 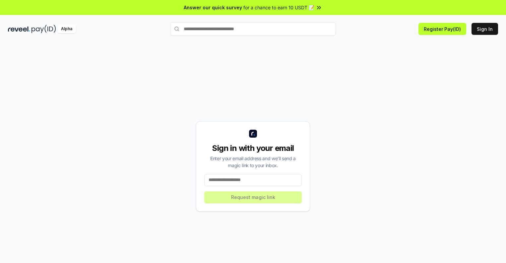 I want to click on div: Alpha, so click(x=67, y=29).